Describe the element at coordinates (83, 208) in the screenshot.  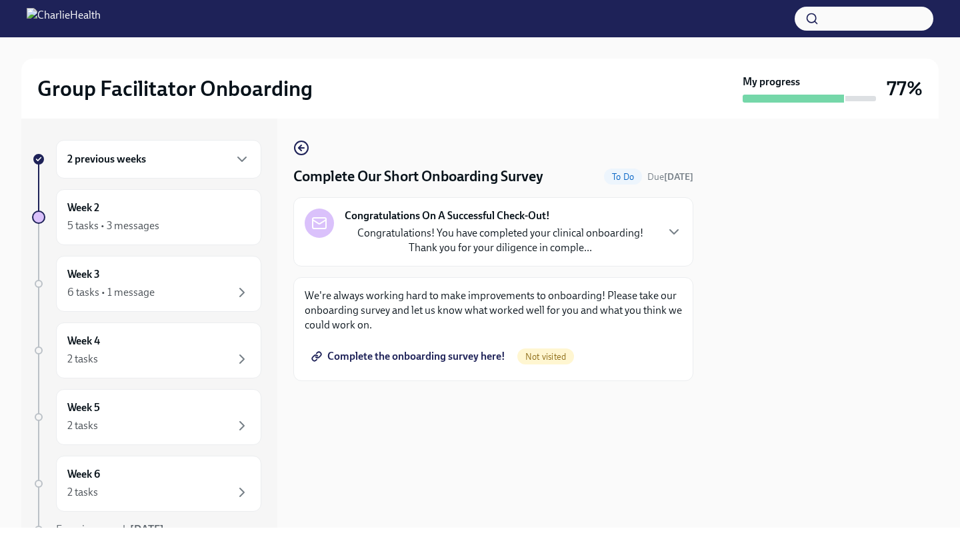
I see `h6: Week 2` at that location.